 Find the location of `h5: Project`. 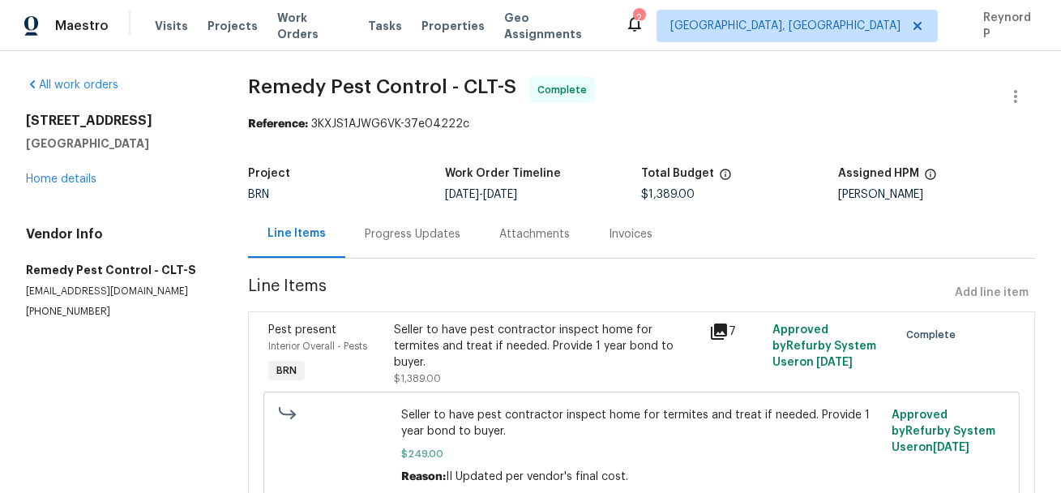

h5: Project is located at coordinates (269, 173).